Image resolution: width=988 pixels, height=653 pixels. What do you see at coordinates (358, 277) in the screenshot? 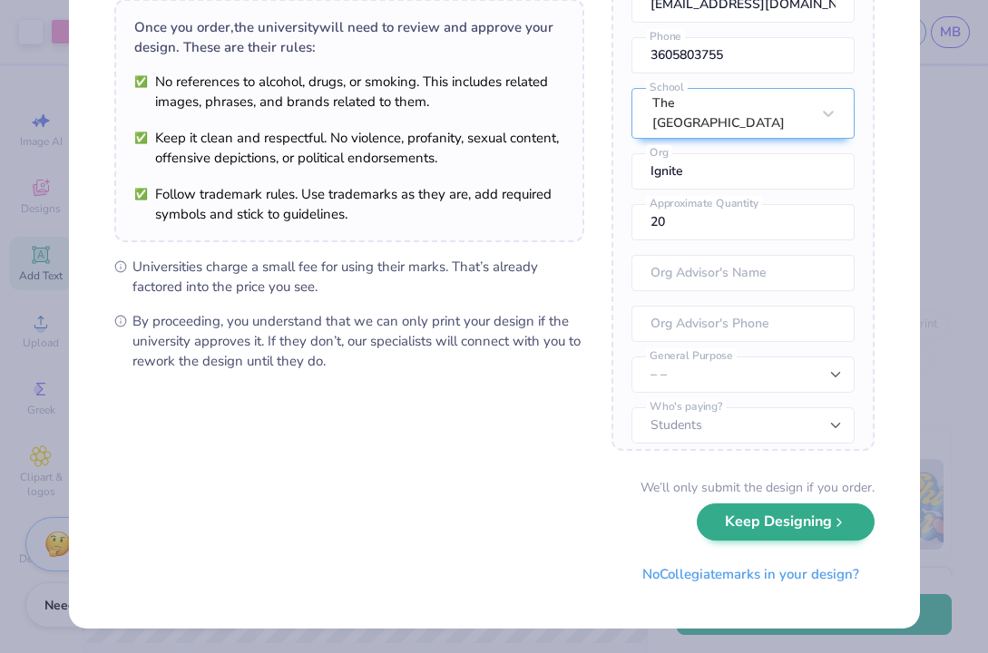
I see `span: Universities charge a small fee for using their marks. That’s already factored into the price you...` at bounding box center [358, 277].